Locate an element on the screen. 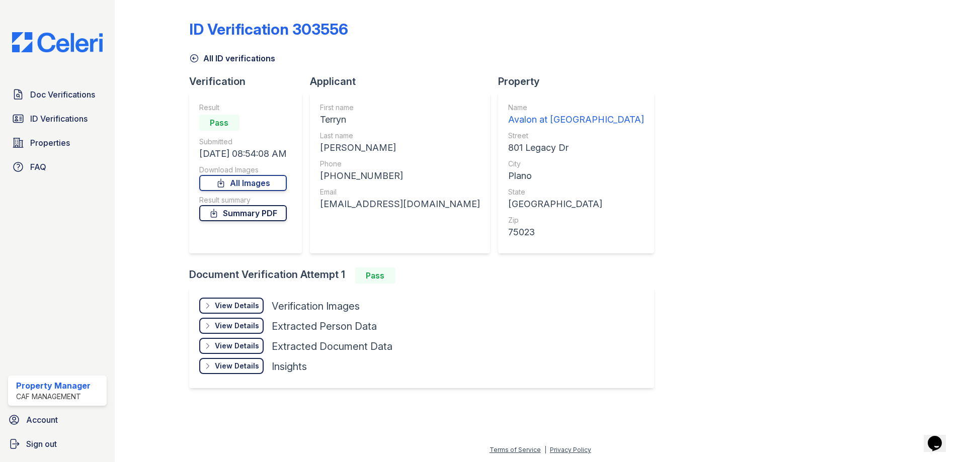 Image resolution: width=966 pixels, height=462 pixels. a: Doc Verifications is located at coordinates (57, 95).